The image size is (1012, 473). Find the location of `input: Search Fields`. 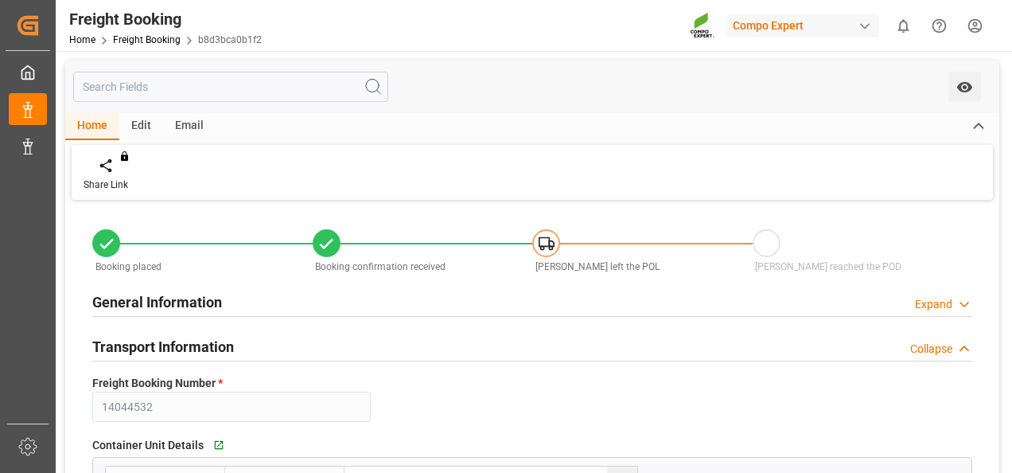

input: Search Fields is located at coordinates (231, 87).